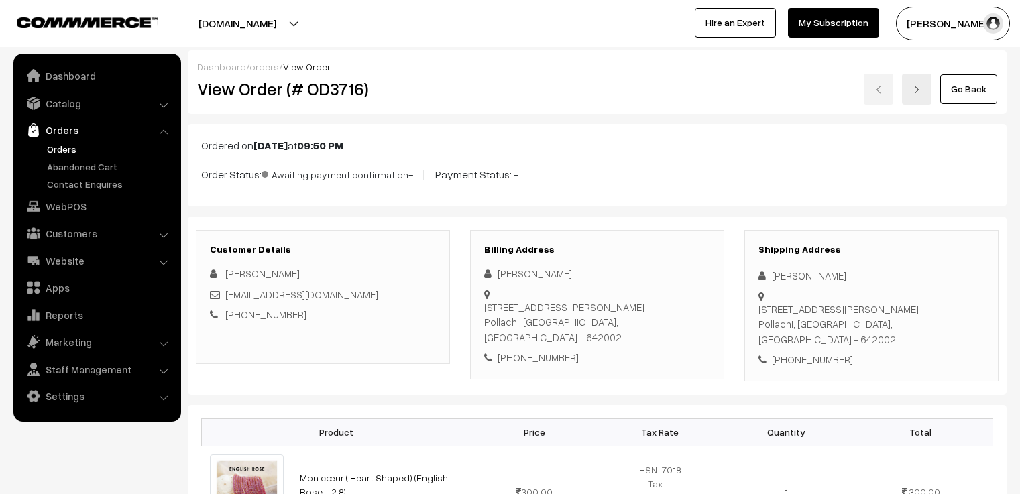  What do you see at coordinates (97, 315) in the screenshot?
I see `a: Reports` at bounding box center [97, 315].